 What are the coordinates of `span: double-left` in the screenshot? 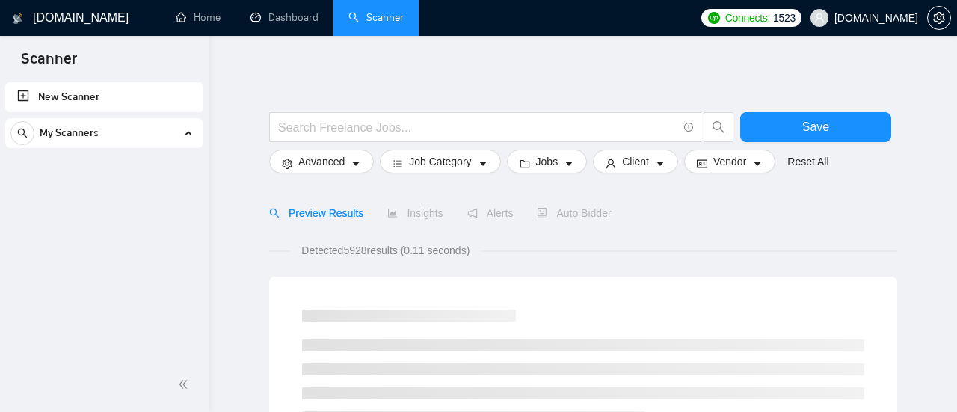 It's located at (185, 384).